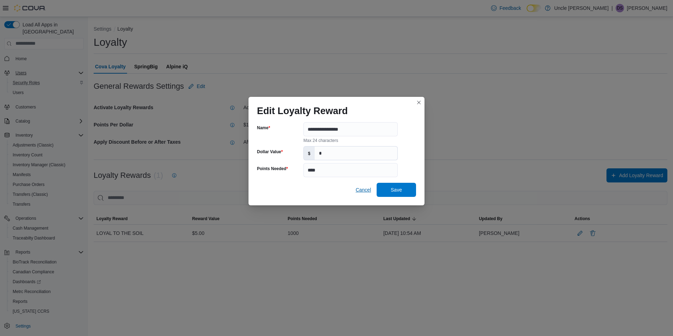  Describe the element at coordinates (302, 111) in the screenshot. I see `h1: Edit Loyalty Reward` at that location.